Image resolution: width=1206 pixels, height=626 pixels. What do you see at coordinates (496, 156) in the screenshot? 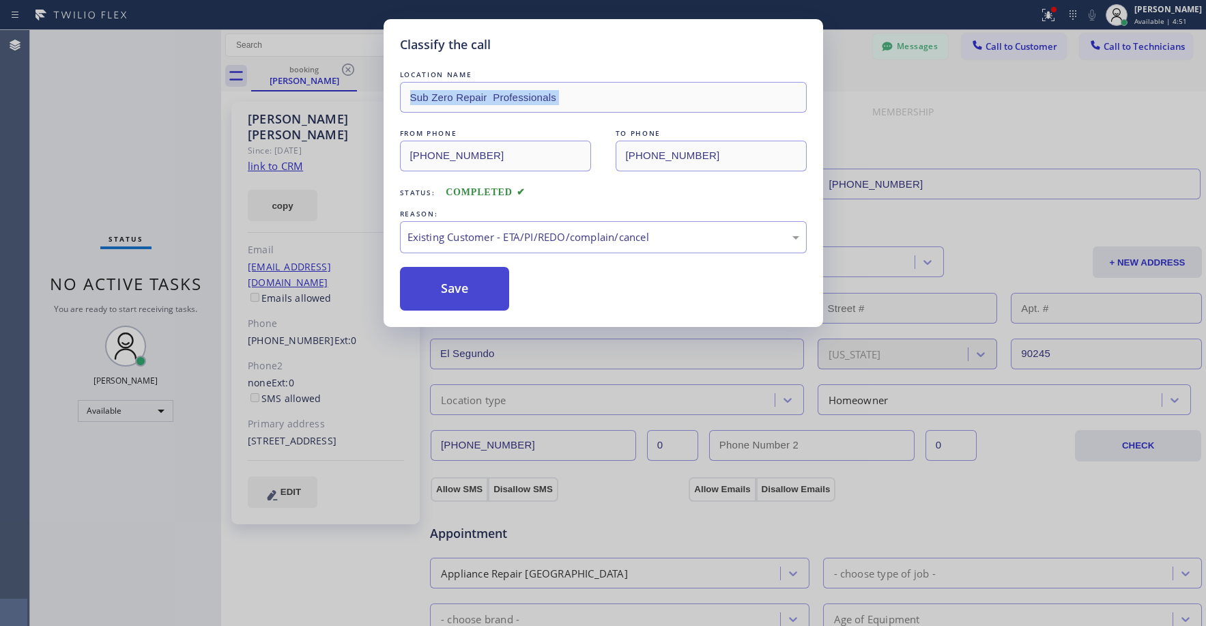
I see `input: From phone` at bounding box center [496, 156].